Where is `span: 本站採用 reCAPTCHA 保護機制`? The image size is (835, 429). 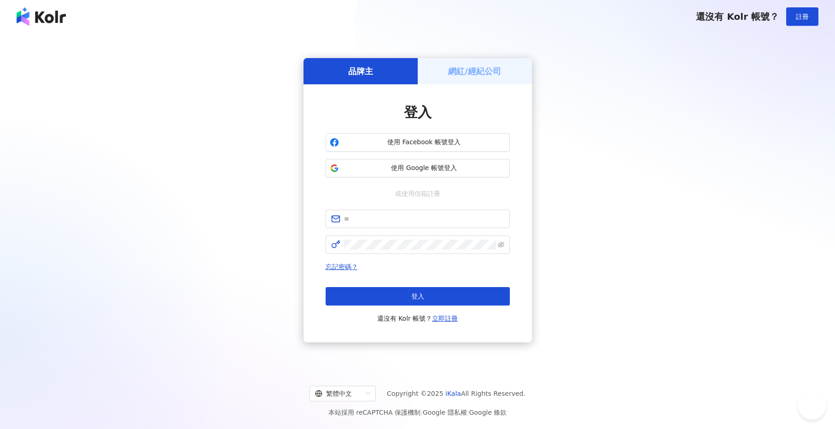 span: 本站採用 reCAPTCHA 保護機制 is located at coordinates (417, 412).